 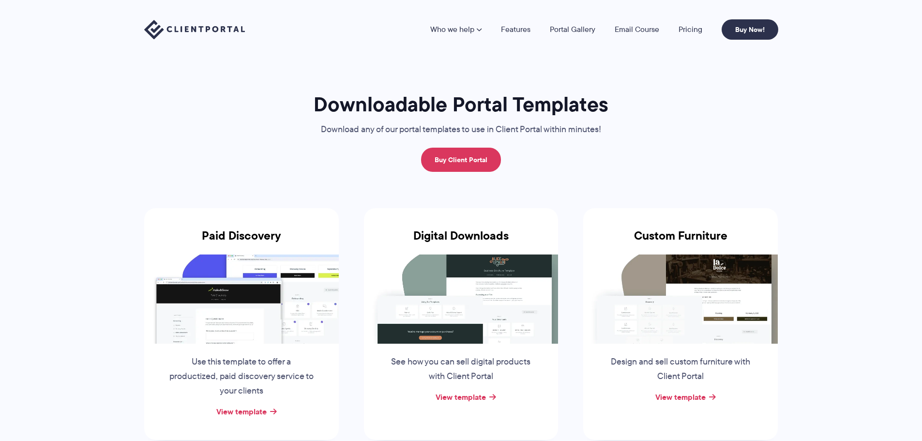 I want to click on a: Pricing, so click(x=690, y=30).